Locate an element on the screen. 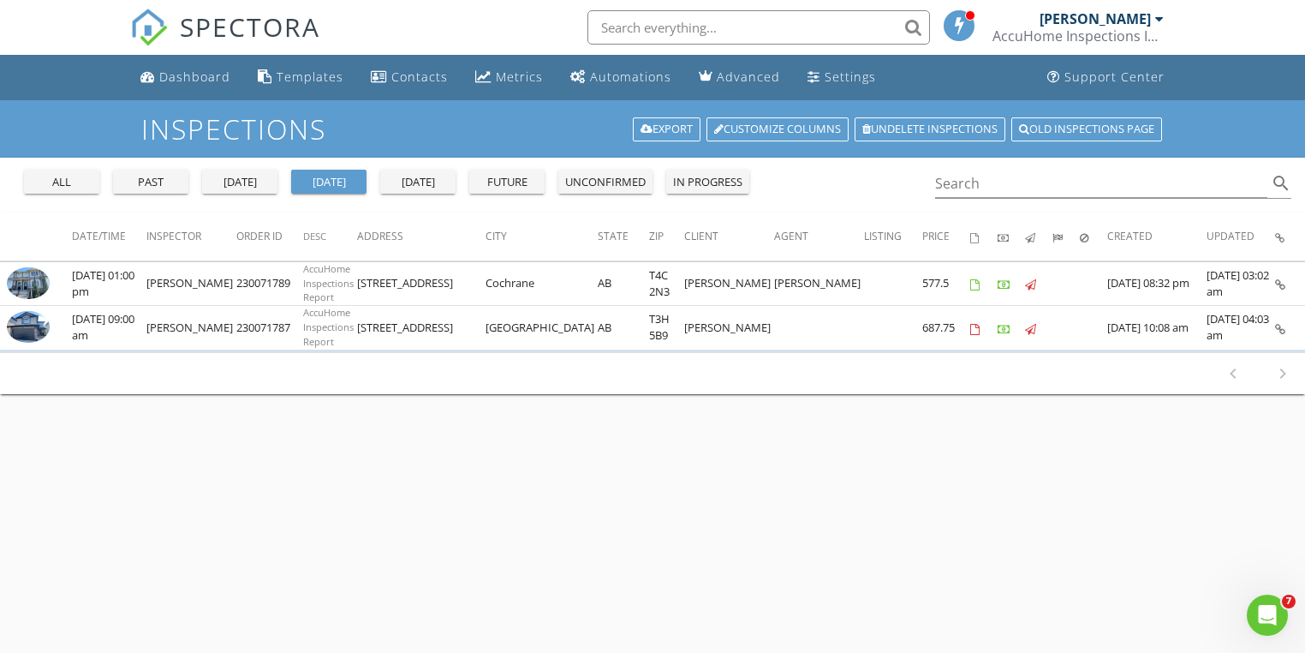  div: unconfirmed is located at coordinates (606, 182).